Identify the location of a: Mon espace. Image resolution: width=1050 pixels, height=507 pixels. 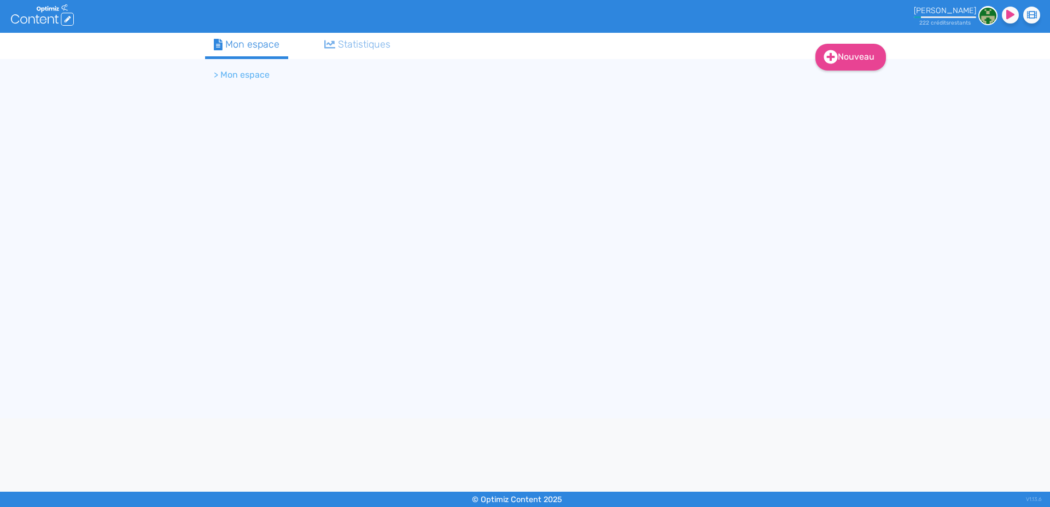
(247, 46).